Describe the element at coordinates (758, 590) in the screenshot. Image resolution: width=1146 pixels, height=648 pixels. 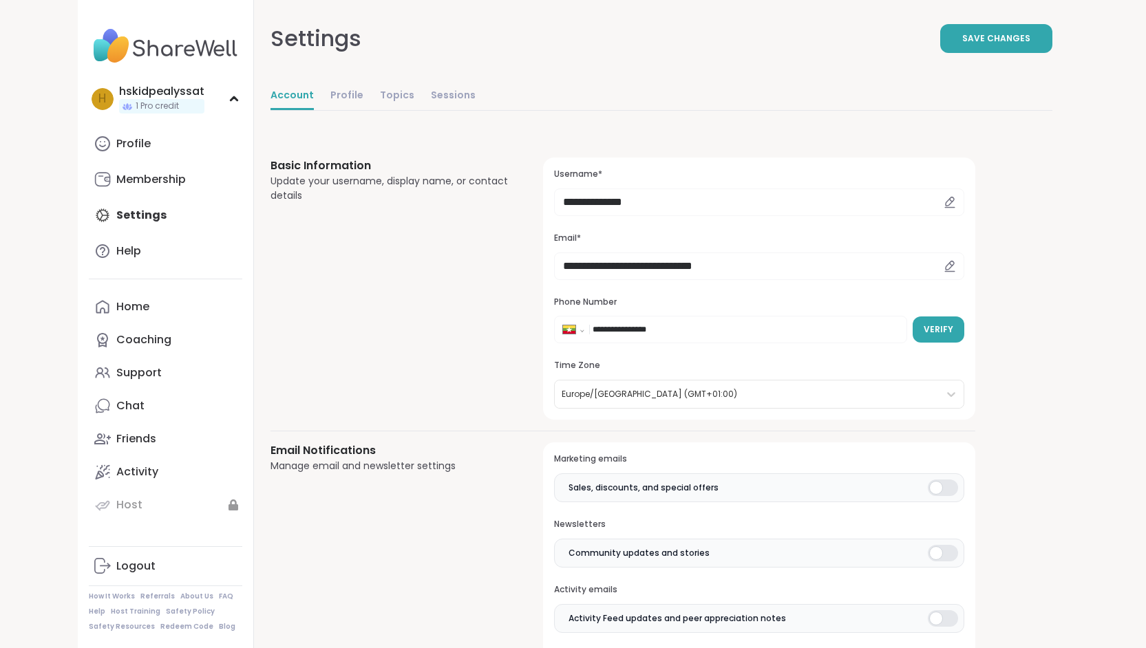
I see `h3: Activity emails` at that location.